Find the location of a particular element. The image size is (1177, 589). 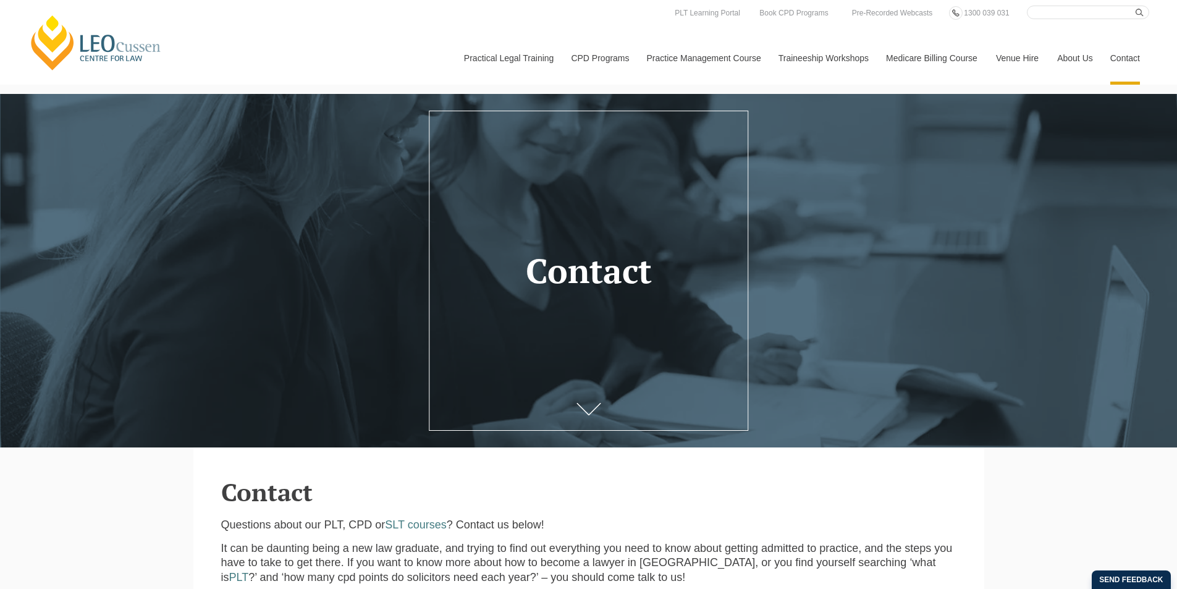

a: Medicare Billing Course is located at coordinates (932, 58).